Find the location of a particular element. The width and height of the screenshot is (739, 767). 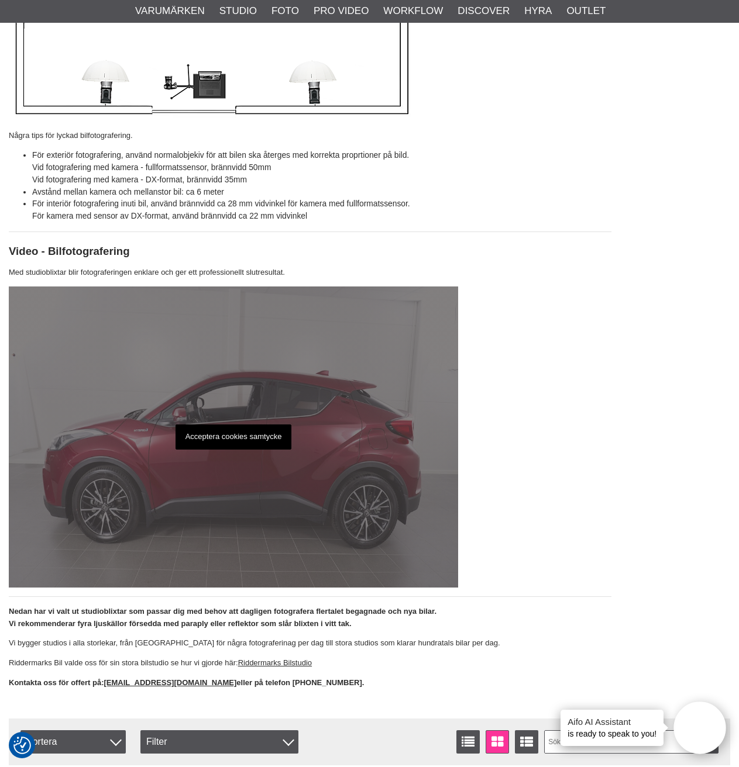

span: Sortera is located at coordinates (73, 742).